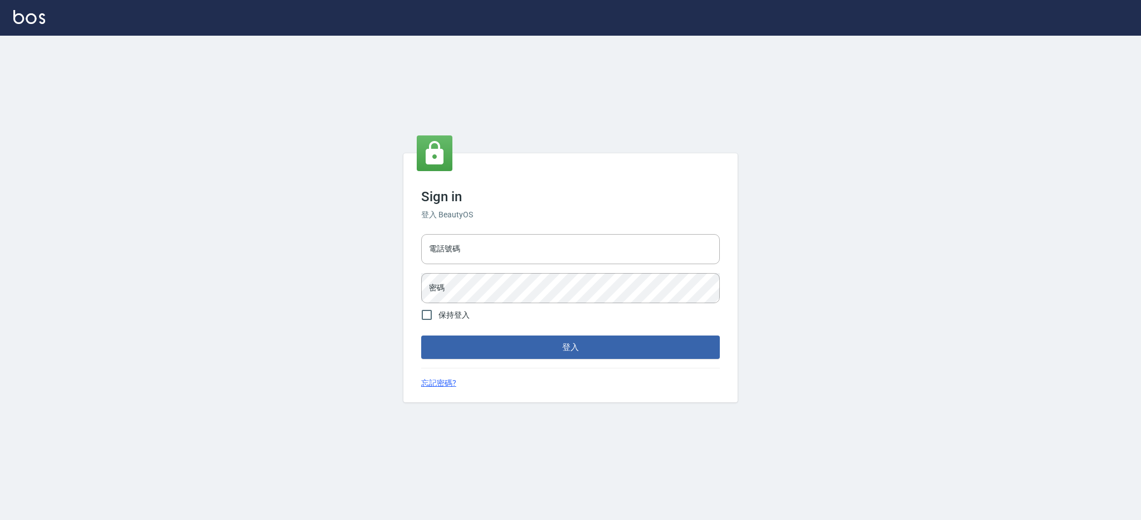  Describe the element at coordinates (439, 383) in the screenshot. I see `a: 忘記密碼?` at that location.